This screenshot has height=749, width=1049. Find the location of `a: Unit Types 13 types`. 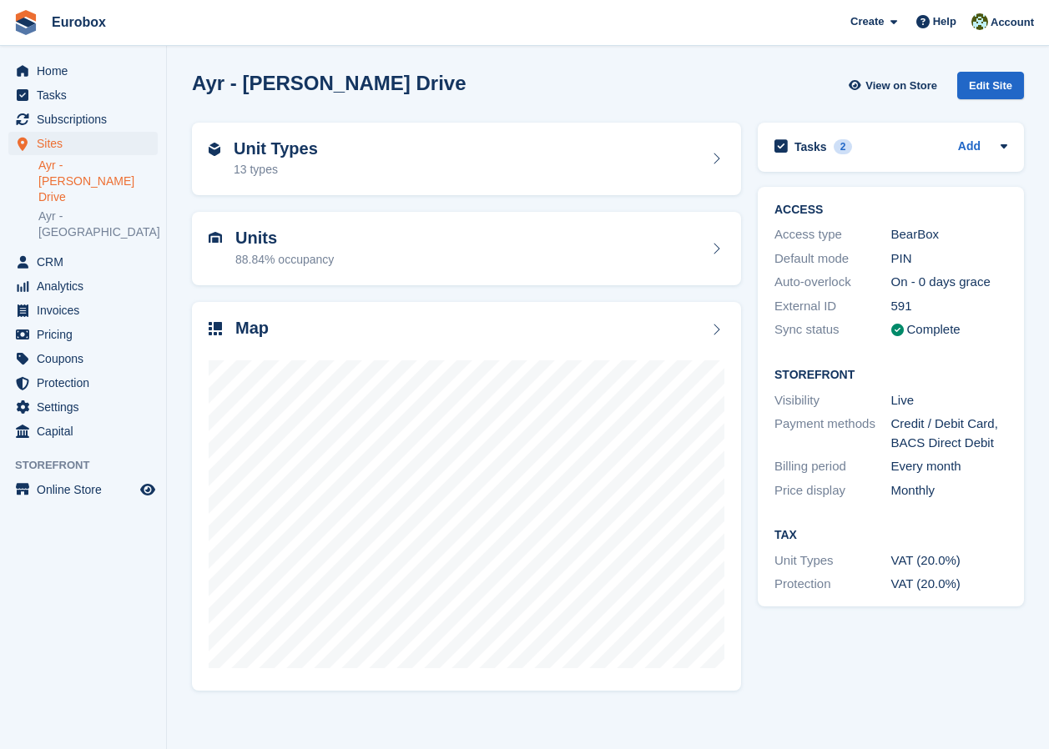

a: Unit Types 13 types is located at coordinates (467, 159).